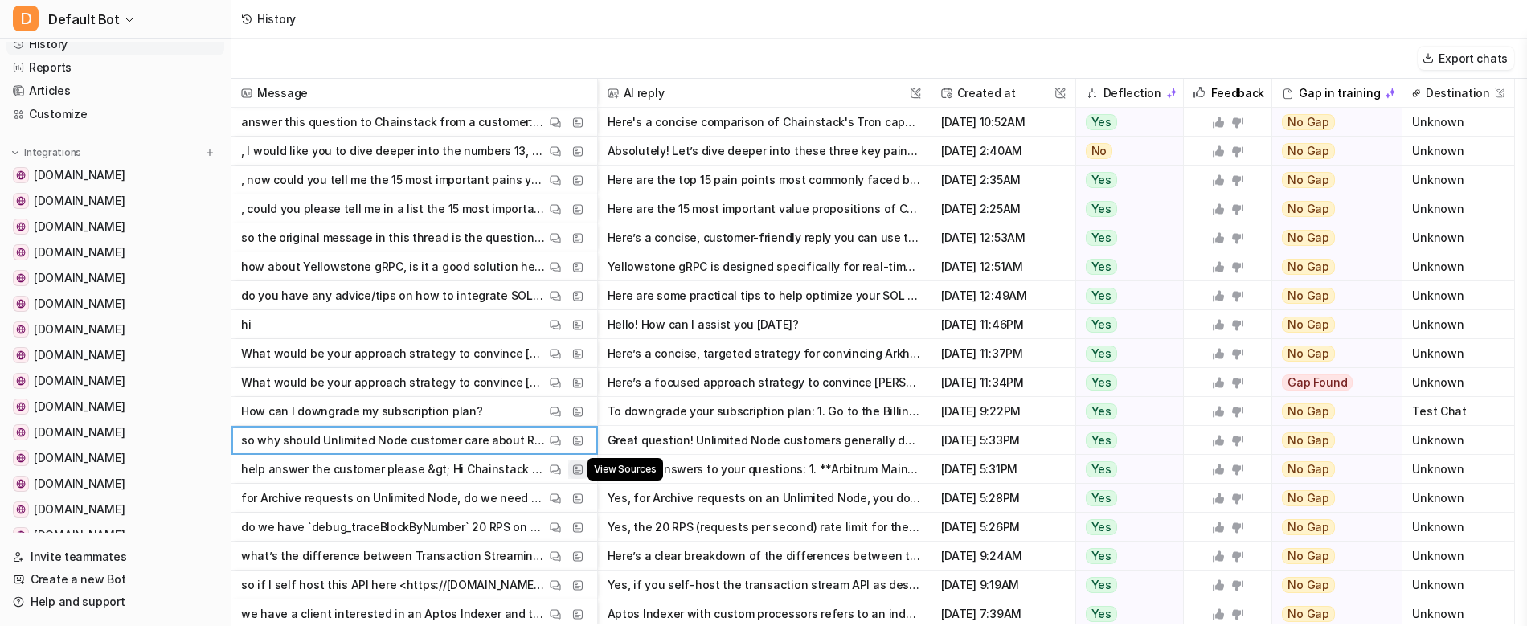 The width and height of the screenshot is (1527, 626). What do you see at coordinates (115, 91) in the screenshot?
I see `a: Articles` at bounding box center [115, 91].